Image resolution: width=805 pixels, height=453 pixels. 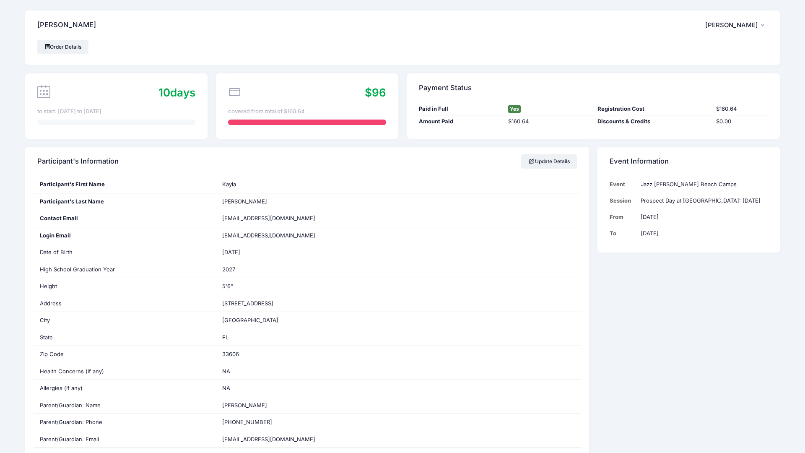 What do you see at coordinates (623, 184) in the screenshot?
I see `td: Event` at bounding box center [623, 184].